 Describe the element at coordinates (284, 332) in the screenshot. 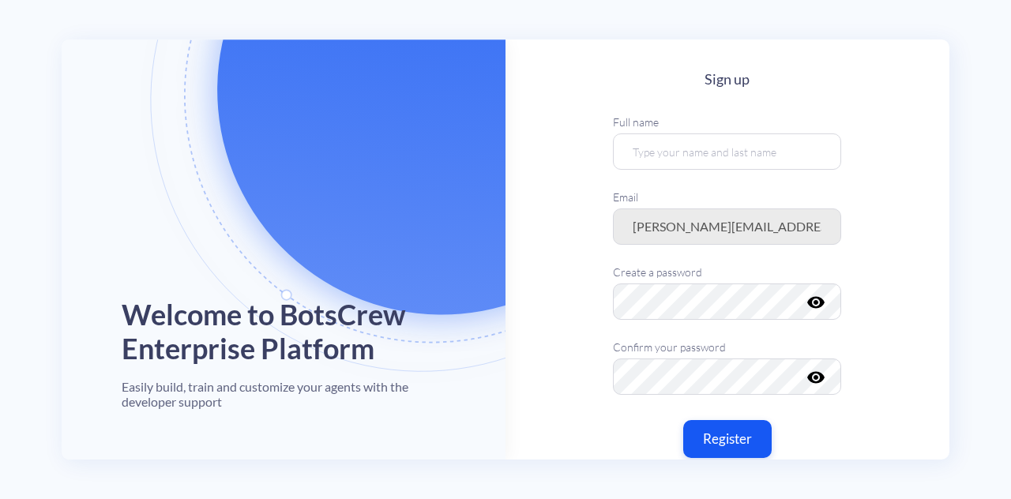

I see `h1: Welcome to BotsCrew Enterprise Platform` at that location.